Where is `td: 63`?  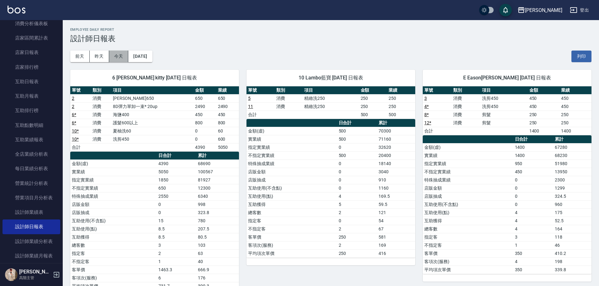
td: 63 is located at coordinates (218, 253).